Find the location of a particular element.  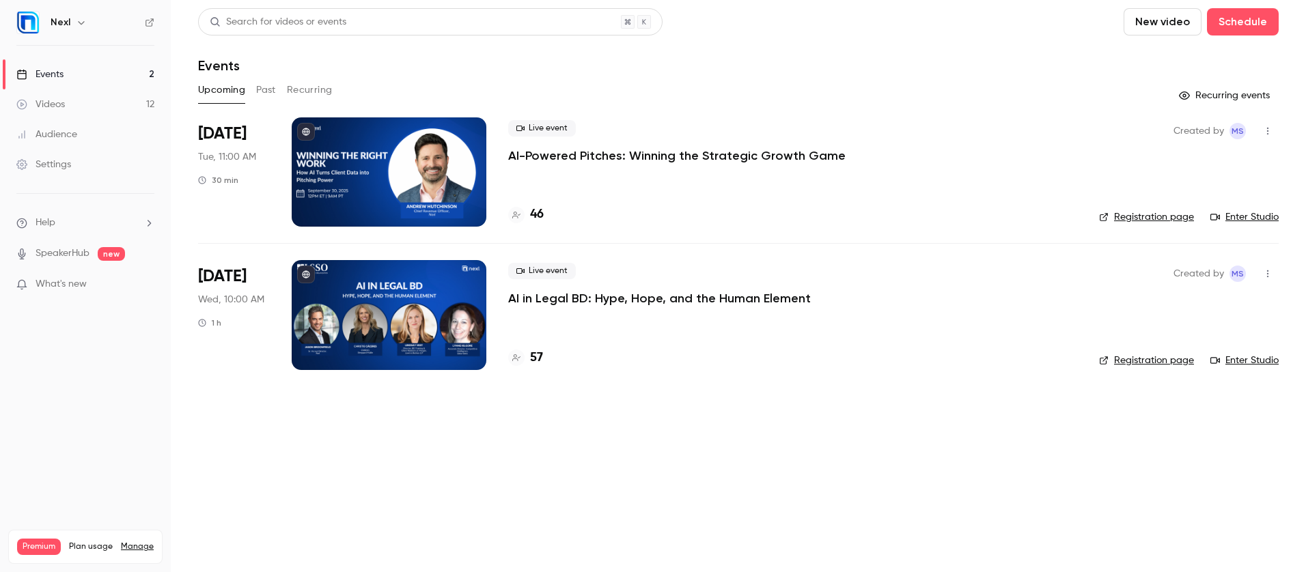

button: Schedule is located at coordinates (1242, 22).